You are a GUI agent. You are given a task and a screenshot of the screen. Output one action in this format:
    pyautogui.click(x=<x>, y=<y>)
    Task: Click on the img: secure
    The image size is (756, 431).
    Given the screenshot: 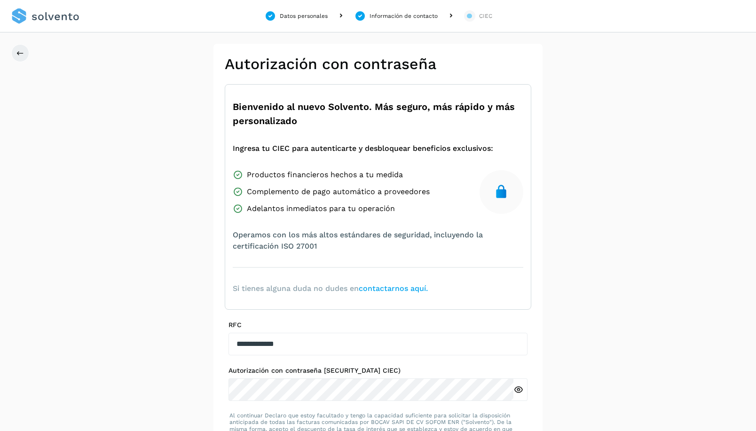 What is the action you would take?
    pyautogui.click(x=501, y=192)
    